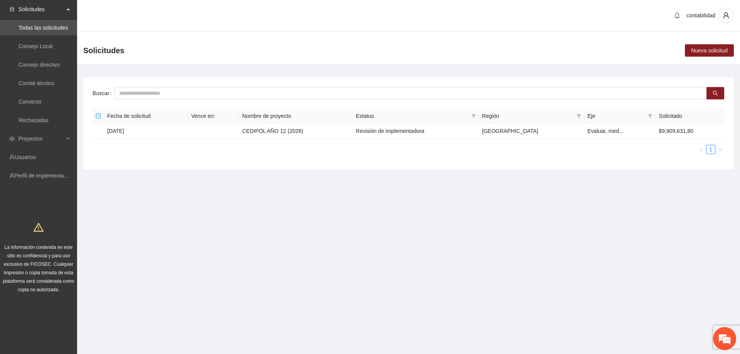 The height and width of the screenshot is (354, 740). Describe the element at coordinates (709, 50) in the screenshot. I see `button: Nueva solicitud` at that location.